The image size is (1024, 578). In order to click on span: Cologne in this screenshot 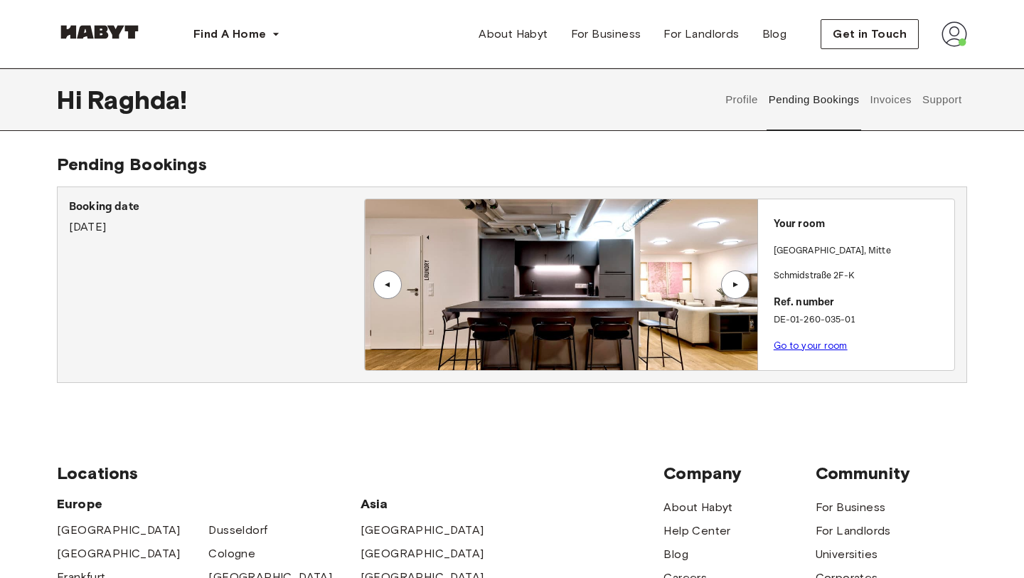, I will do `click(232, 553)`.